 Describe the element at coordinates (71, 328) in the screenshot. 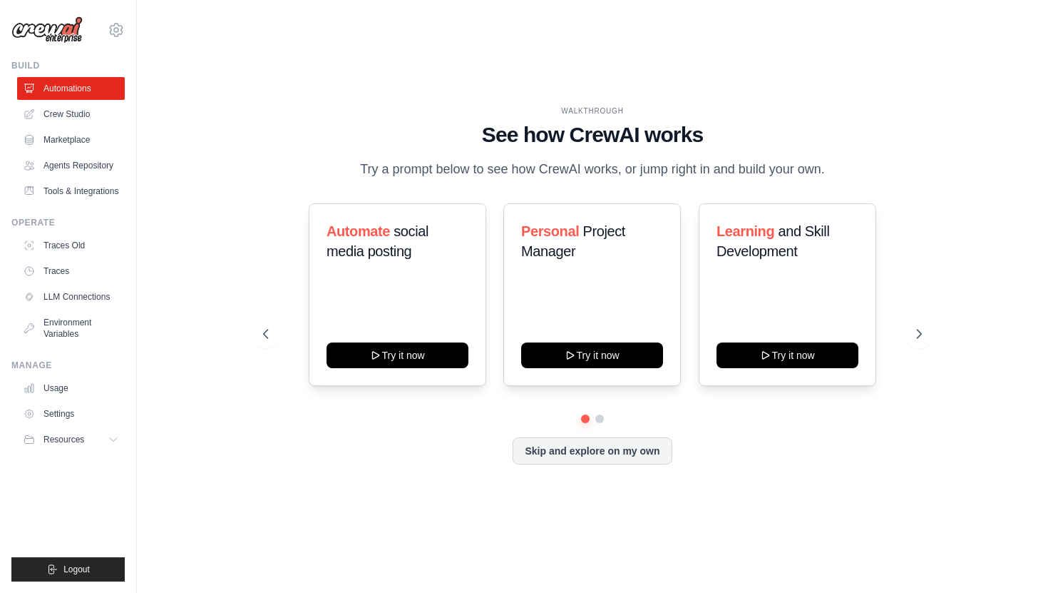

I see `a: Environment Variables` at that location.